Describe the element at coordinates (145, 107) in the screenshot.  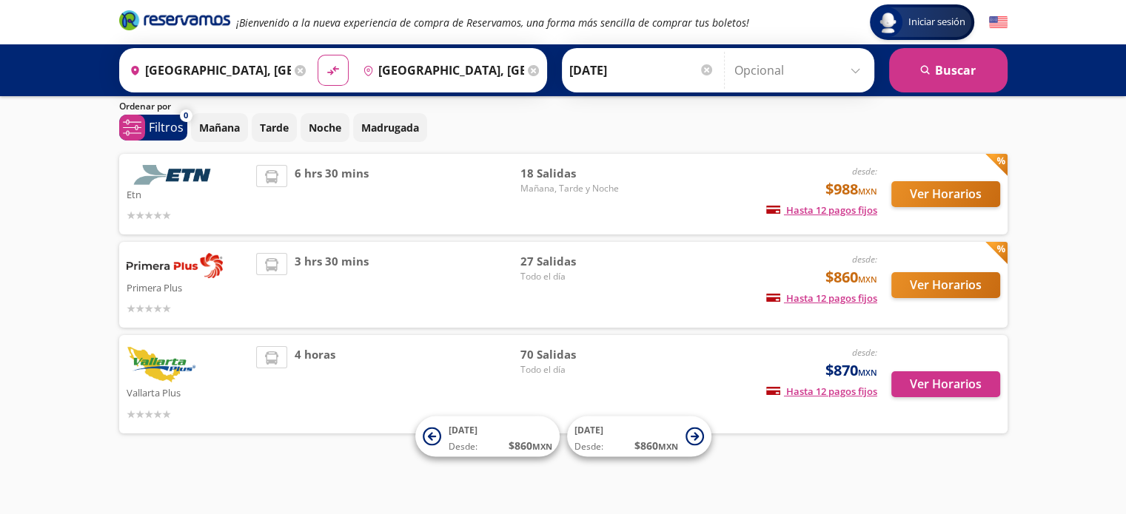
I see `p: Ordenar por` at that location.